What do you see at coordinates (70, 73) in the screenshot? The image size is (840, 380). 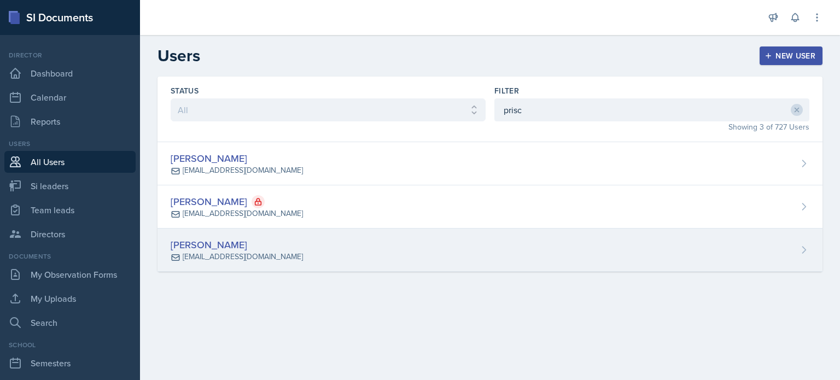 I see `a: Dashboard` at bounding box center [70, 73].